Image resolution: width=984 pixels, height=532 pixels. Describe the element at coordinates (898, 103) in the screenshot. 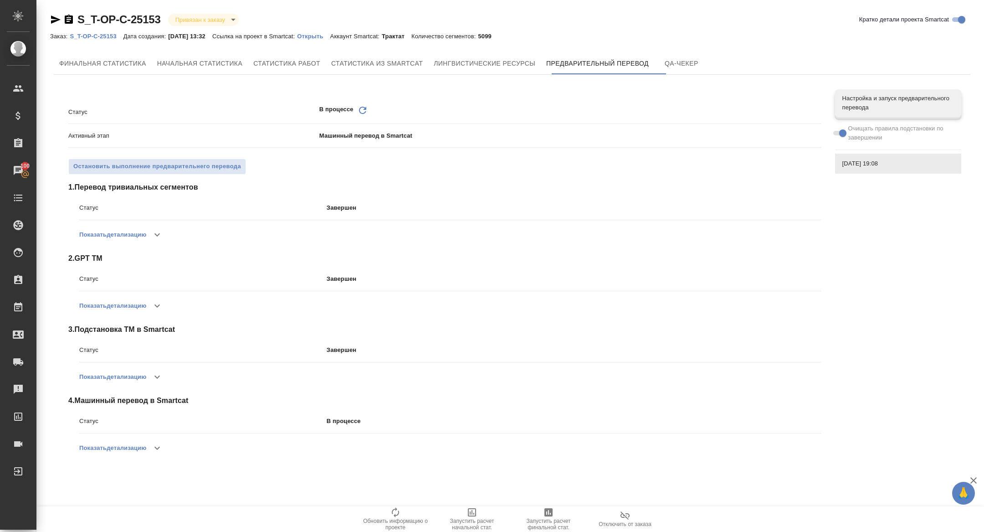

I see `span: Настройка и запуск предварительного перевода` at that location.